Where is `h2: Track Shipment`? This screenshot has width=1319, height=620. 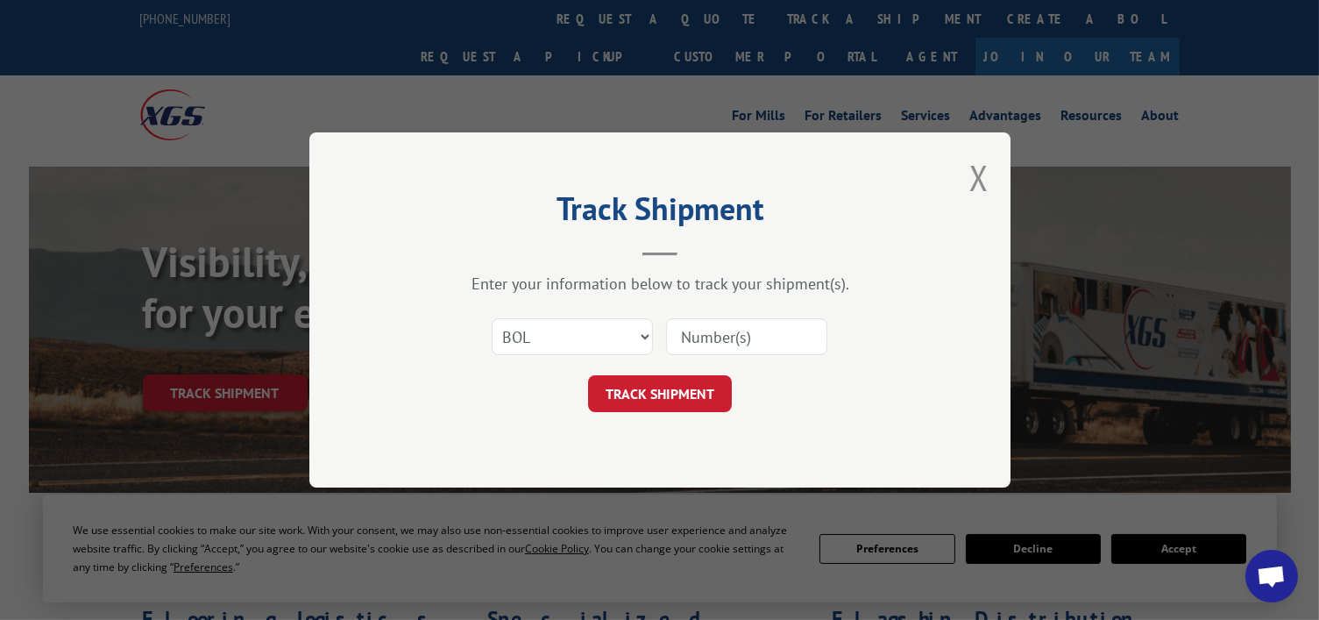 h2: Track Shipment is located at coordinates (660, 213).